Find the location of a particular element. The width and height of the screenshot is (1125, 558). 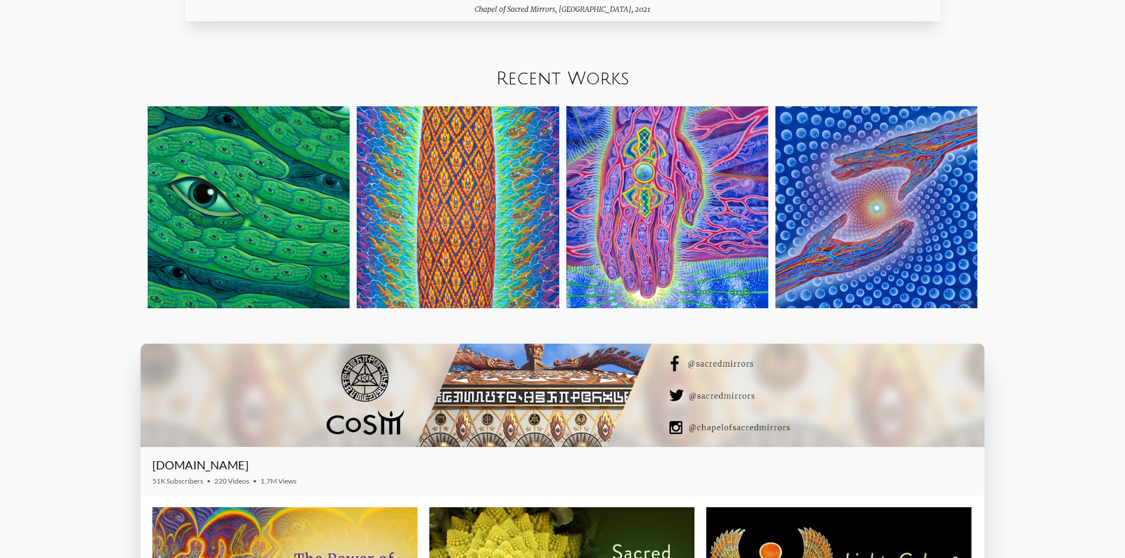

span: 51K Subscribers is located at coordinates (178, 481).